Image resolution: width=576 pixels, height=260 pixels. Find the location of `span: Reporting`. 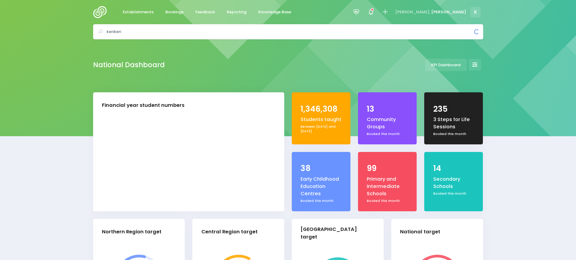

span: Reporting is located at coordinates (236, 12).